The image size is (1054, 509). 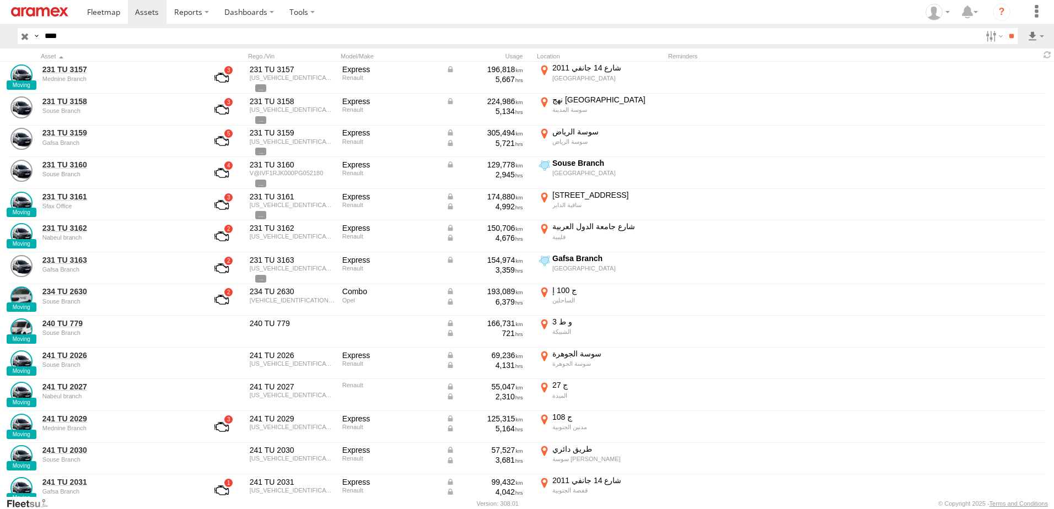 I want to click on div: 231 TU 3158, so click(x=292, y=101).